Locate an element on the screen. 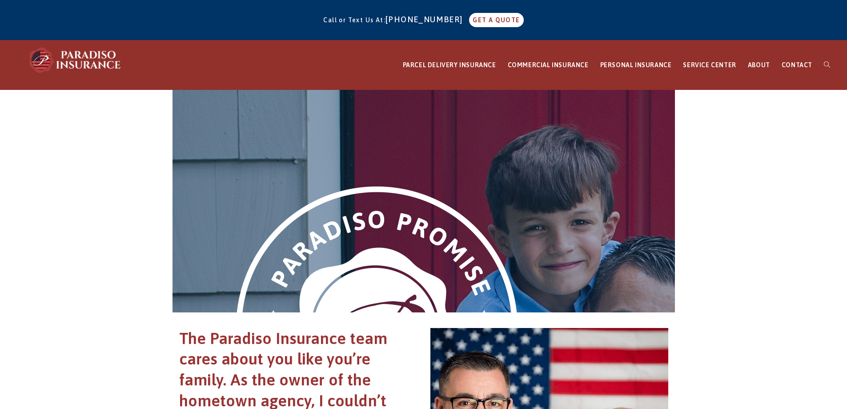  a: PERSONAL INSURANCE is located at coordinates (636, 65).